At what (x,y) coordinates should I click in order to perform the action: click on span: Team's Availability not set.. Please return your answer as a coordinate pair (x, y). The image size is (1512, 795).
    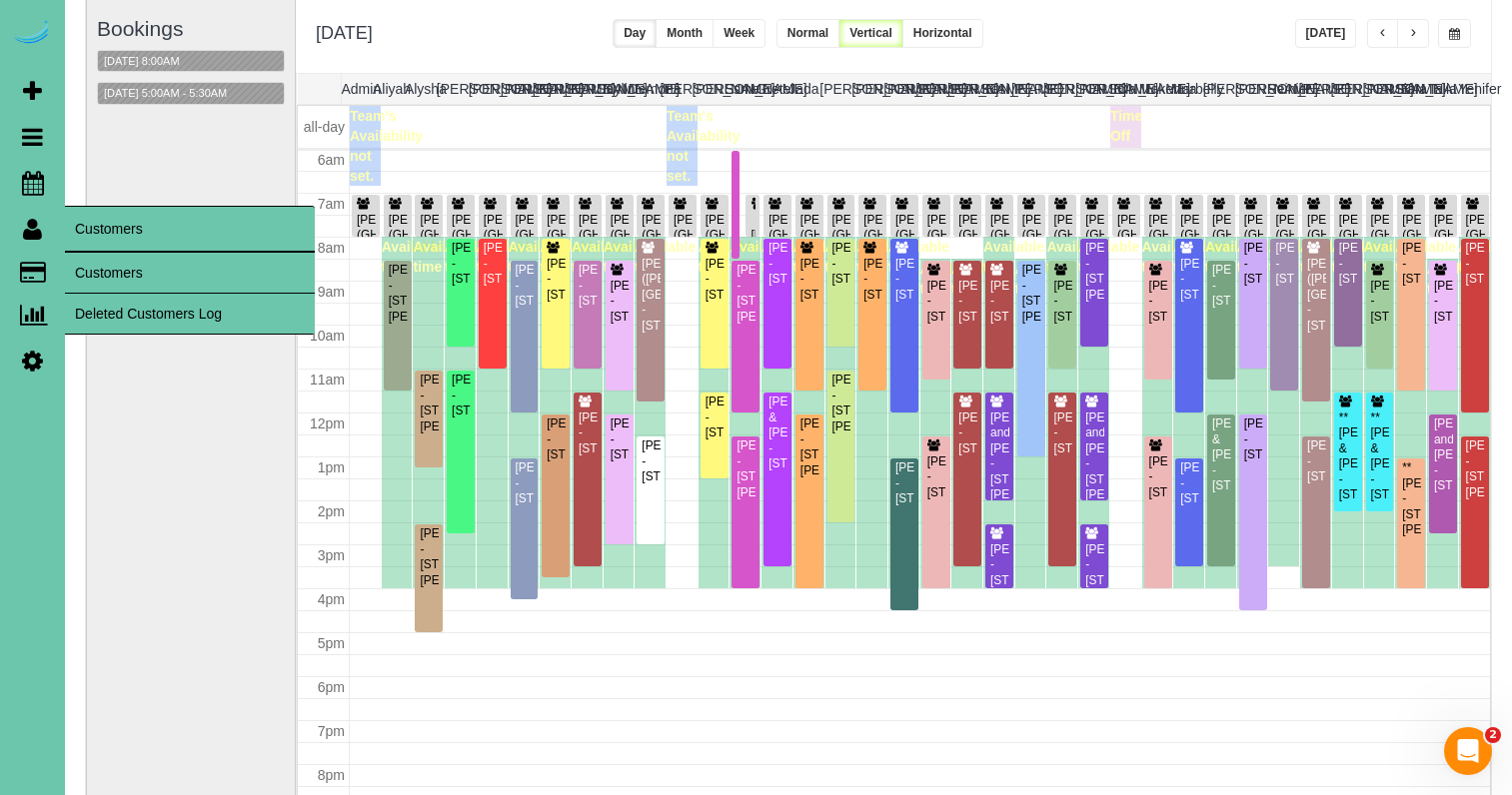
    Looking at the image, I should click on (702, 146).